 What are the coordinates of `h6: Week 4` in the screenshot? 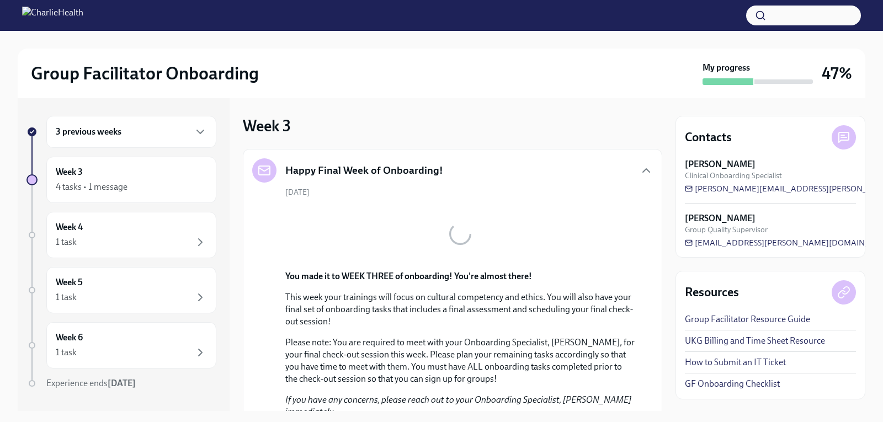 It's located at (69, 227).